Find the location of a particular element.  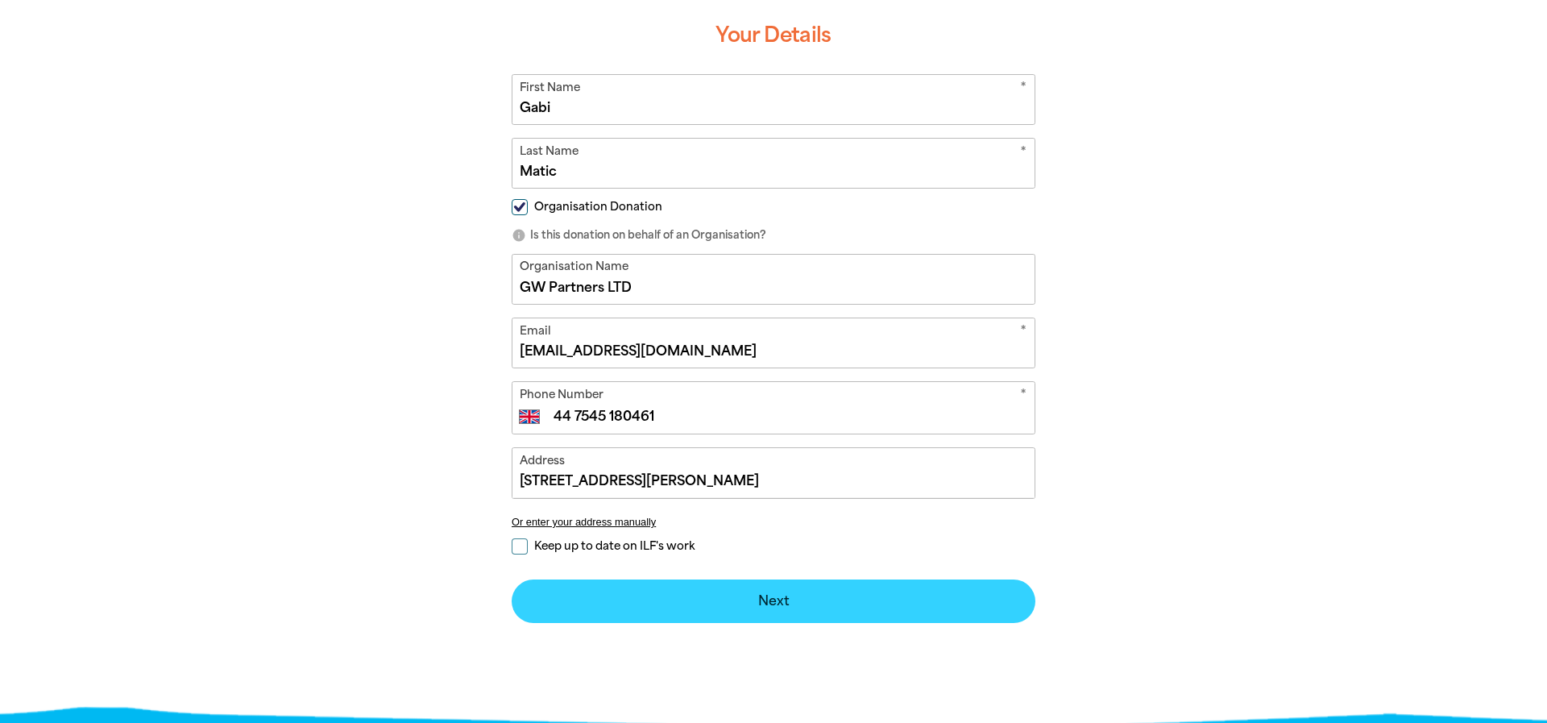

p: Is this donation on behalf of an Organisation? is located at coordinates (773, 235).